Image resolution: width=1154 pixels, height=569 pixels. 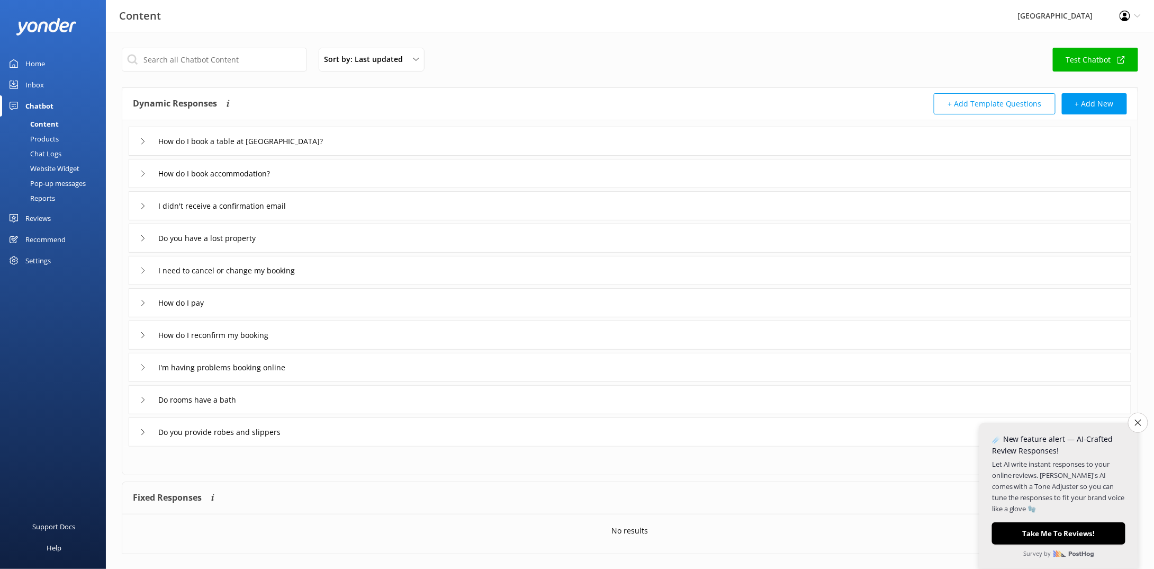 What do you see at coordinates (34, 85) in the screenshot?
I see `div: Inbox` at bounding box center [34, 85].